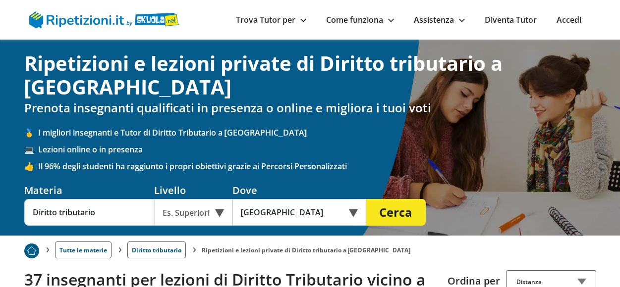  I want to click on div: Materia, so click(89, 190).